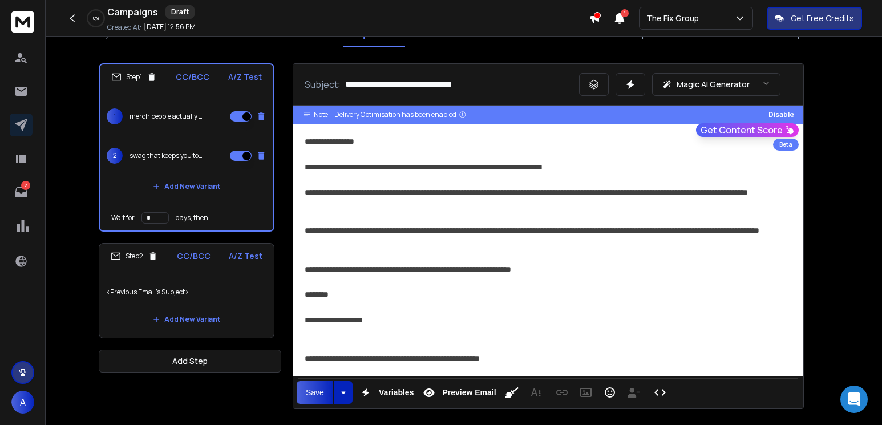 The height and width of the screenshot is (425, 882). What do you see at coordinates (23, 402) in the screenshot?
I see `button: A` at bounding box center [23, 402].